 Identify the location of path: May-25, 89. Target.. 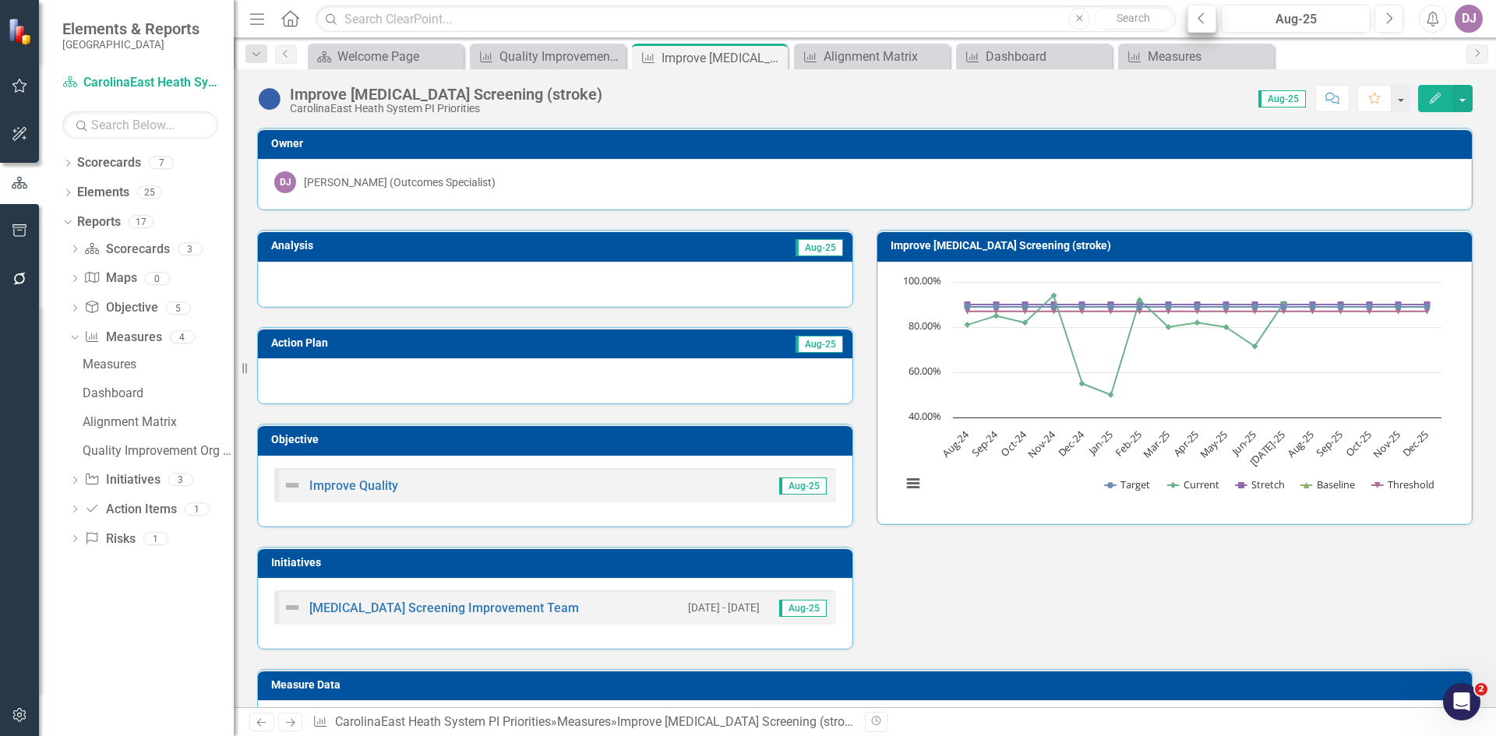
(1226, 307).